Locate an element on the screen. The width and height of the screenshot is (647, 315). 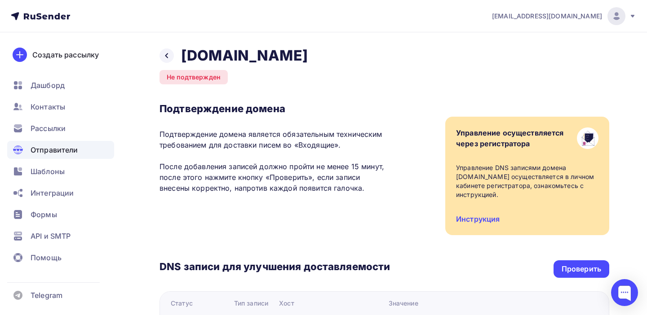
span: Рассылки is located at coordinates (48, 129).